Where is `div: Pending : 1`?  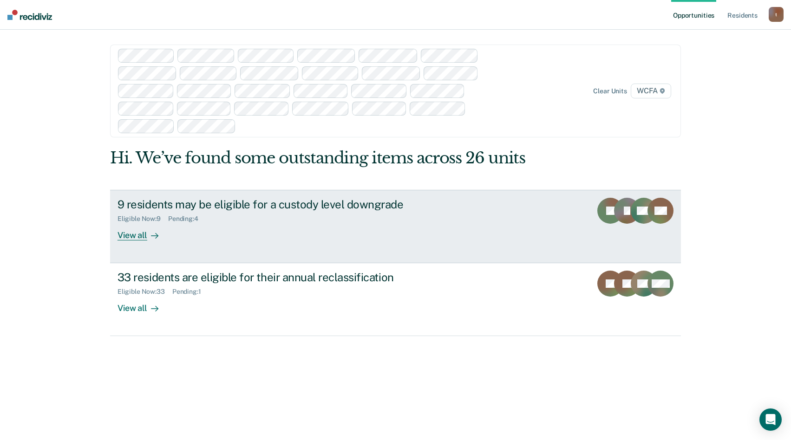 div: Pending : 1 is located at coordinates (190, 292).